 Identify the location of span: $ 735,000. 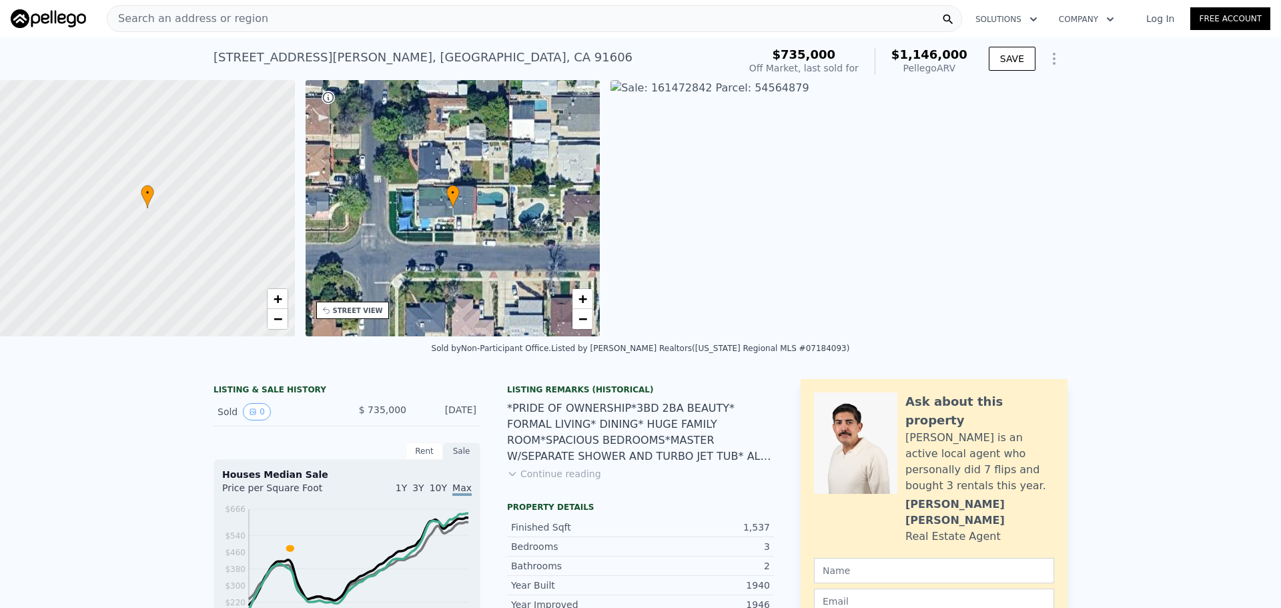
(382, 410).